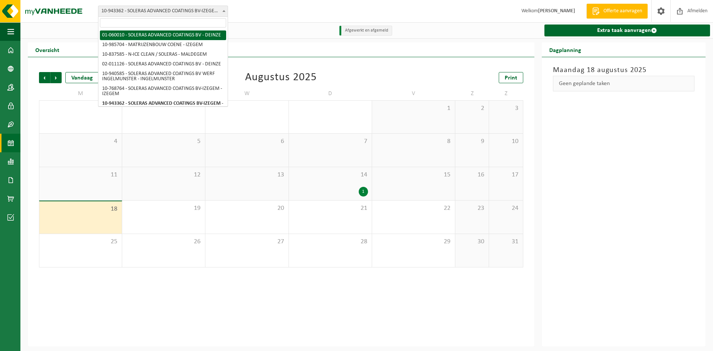  I want to click on span: 9, so click(472, 141).